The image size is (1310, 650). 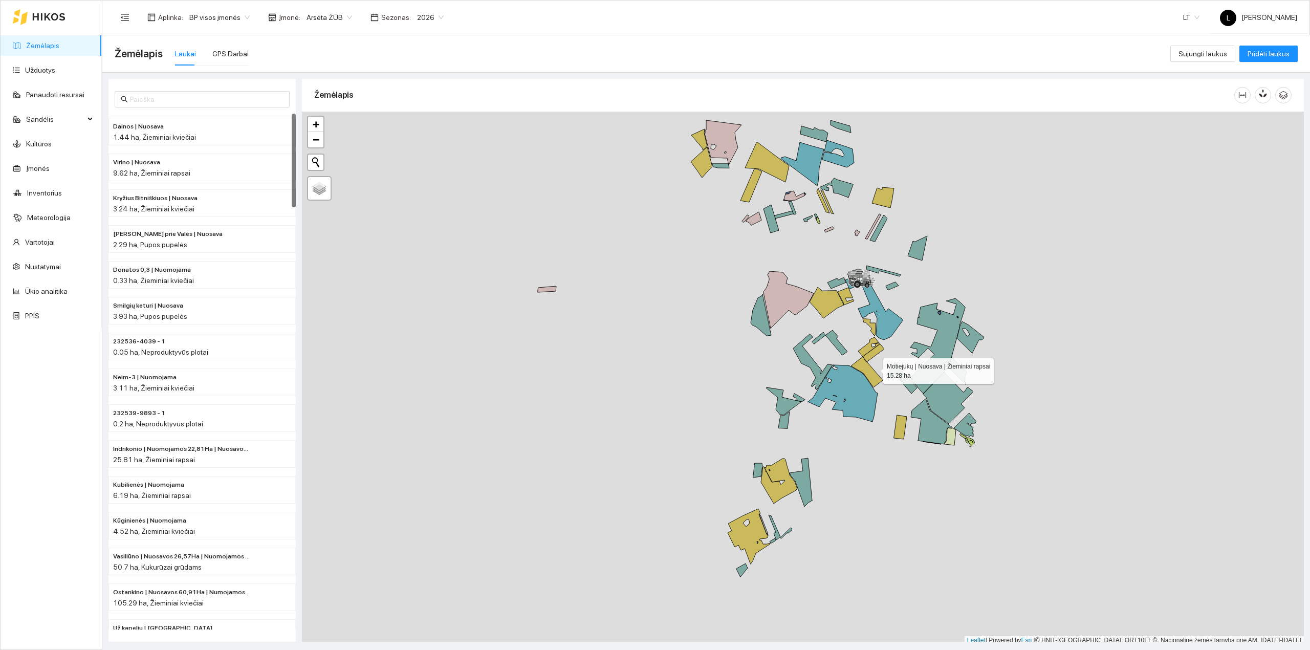 I want to click on div: GPS Darbai, so click(x=230, y=54).